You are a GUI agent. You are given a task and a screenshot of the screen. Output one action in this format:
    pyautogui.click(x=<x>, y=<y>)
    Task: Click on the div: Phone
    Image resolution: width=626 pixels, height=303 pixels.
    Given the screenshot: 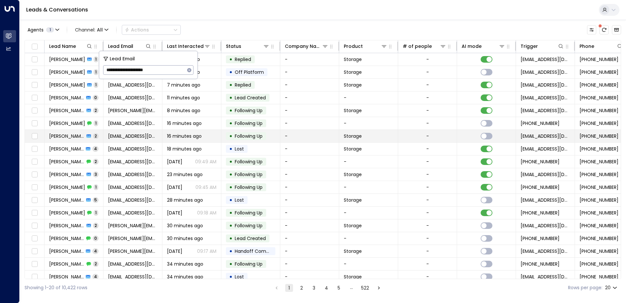 What is the action you would take?
    pyautogui.click(x=587, y=46)
    